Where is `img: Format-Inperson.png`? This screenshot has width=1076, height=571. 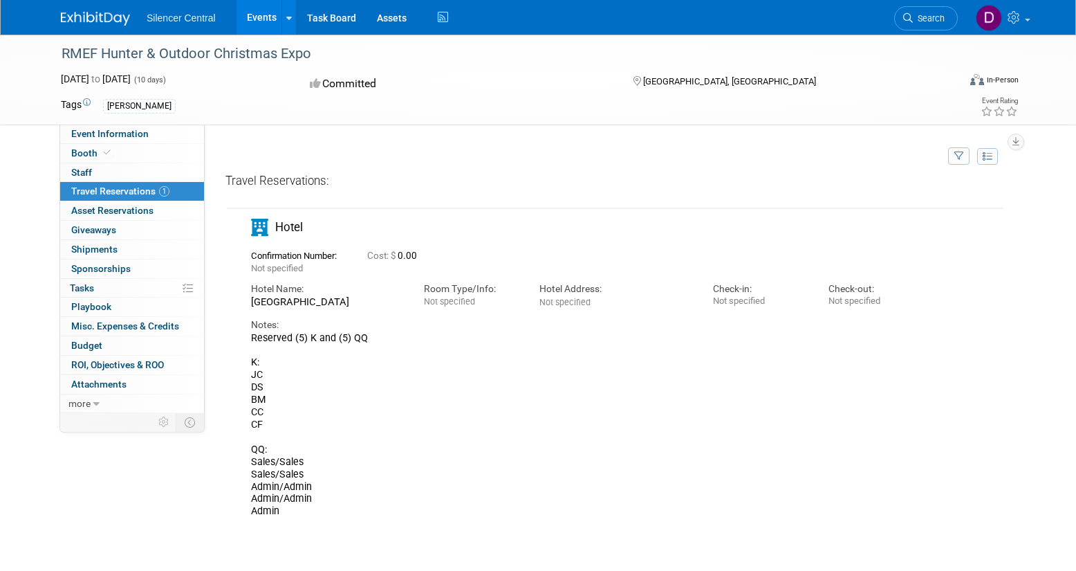
img: Format-Inperson.png is located at coordinates (977, 80).